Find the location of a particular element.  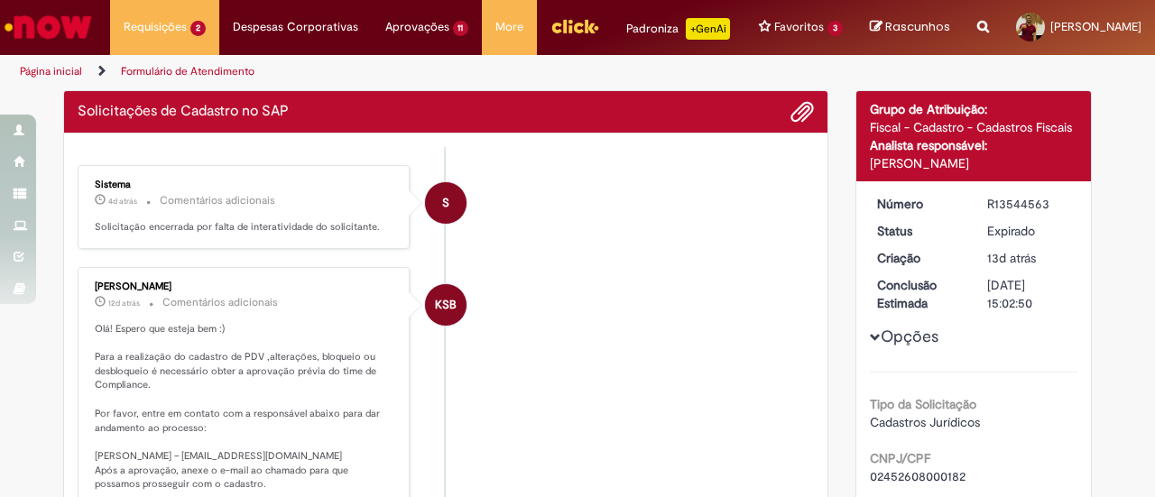

ul: Trilhas de página is located at coordinates (384, 71).